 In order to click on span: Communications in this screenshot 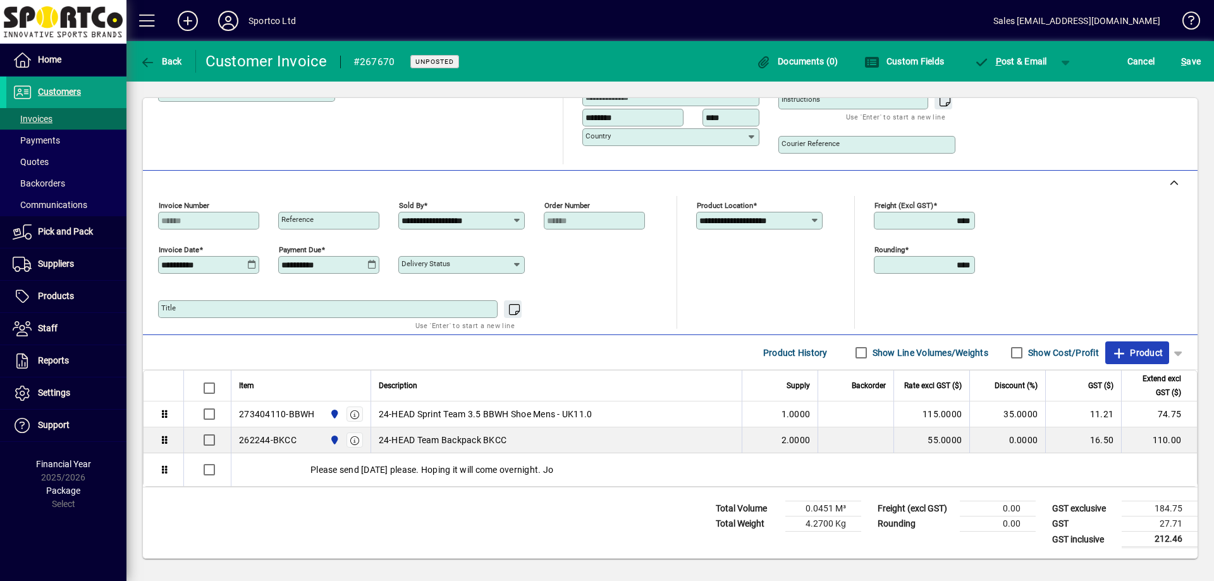, I will do `click(50, 205)`.